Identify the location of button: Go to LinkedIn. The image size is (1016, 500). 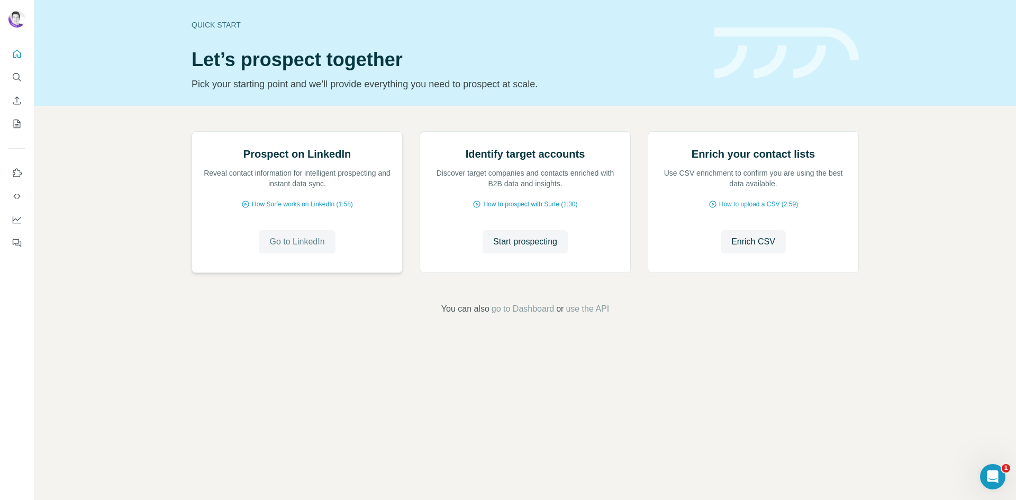
(297, 242).